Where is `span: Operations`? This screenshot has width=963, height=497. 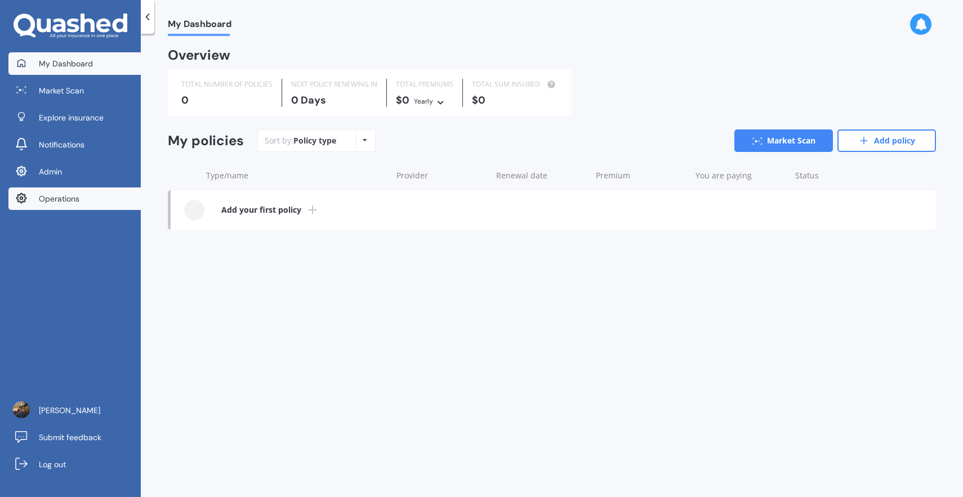
span: Operations is located at coordinates (59, 199).